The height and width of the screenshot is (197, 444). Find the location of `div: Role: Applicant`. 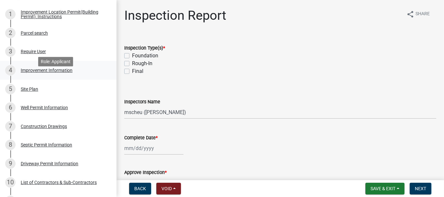

div: Role: Applicant is located at coordinates (56, 61).